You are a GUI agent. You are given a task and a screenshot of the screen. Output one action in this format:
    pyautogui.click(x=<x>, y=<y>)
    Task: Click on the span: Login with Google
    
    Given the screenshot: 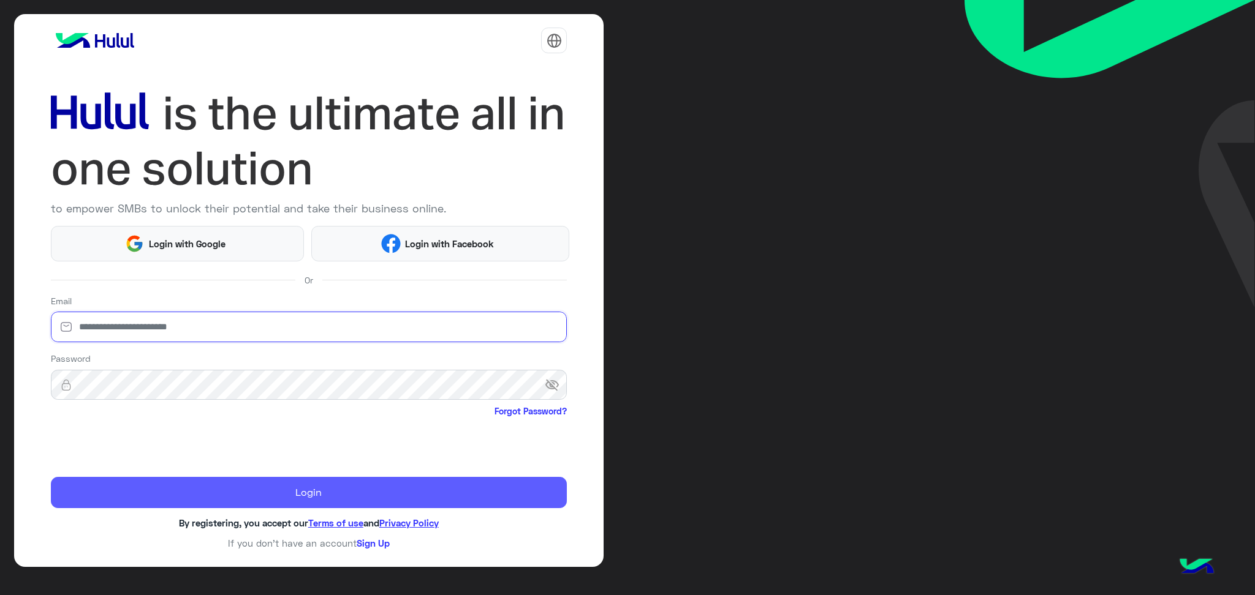 What is the action you would take?
    pyautogui.click(x=187, y=244)
    